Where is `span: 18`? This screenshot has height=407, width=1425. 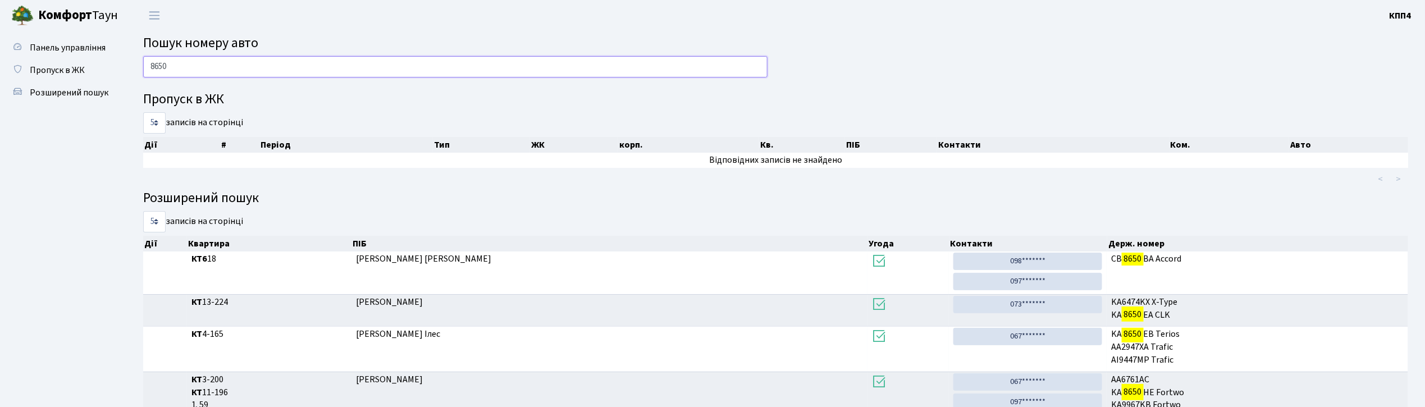
span: 18 is located at coordinates (269, 259).